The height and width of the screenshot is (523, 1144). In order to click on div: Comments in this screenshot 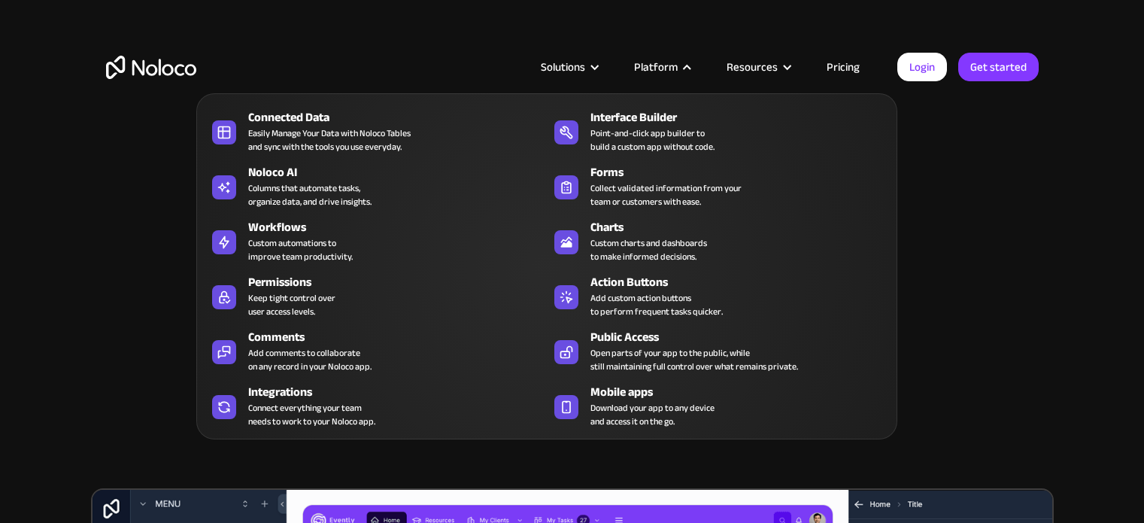, I will do `click(401, 337)`.